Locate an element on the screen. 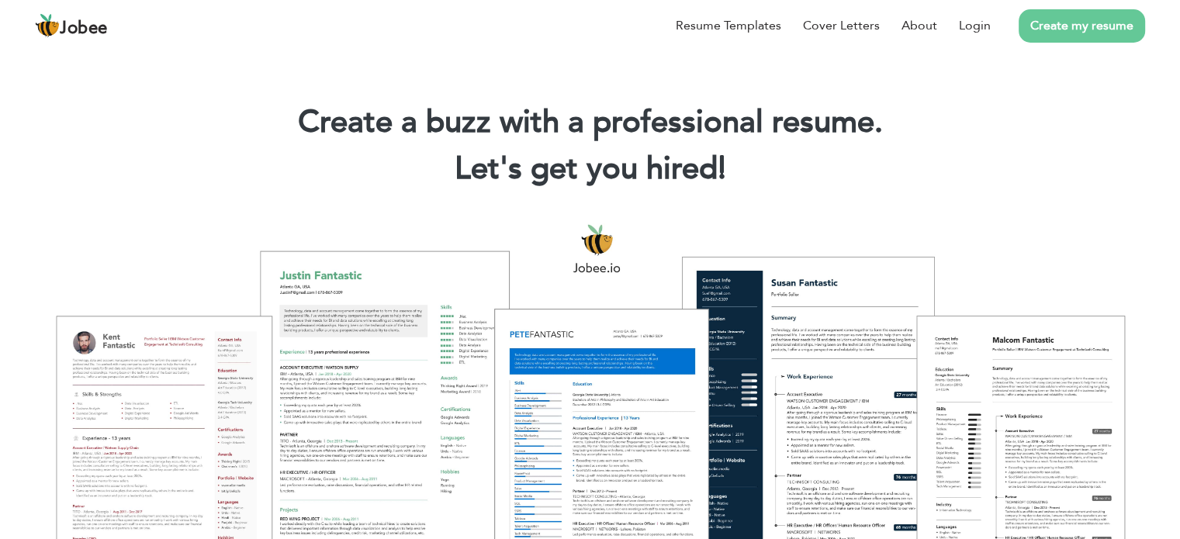 This screenshot has height=539, width=1180. a: About is located at coordinates (920, 26).